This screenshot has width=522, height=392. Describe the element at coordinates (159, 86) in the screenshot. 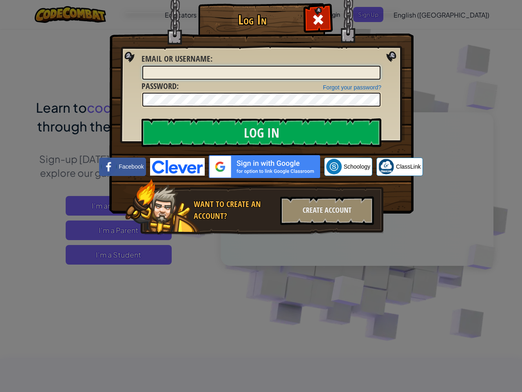

I see `span: Password` at that location.